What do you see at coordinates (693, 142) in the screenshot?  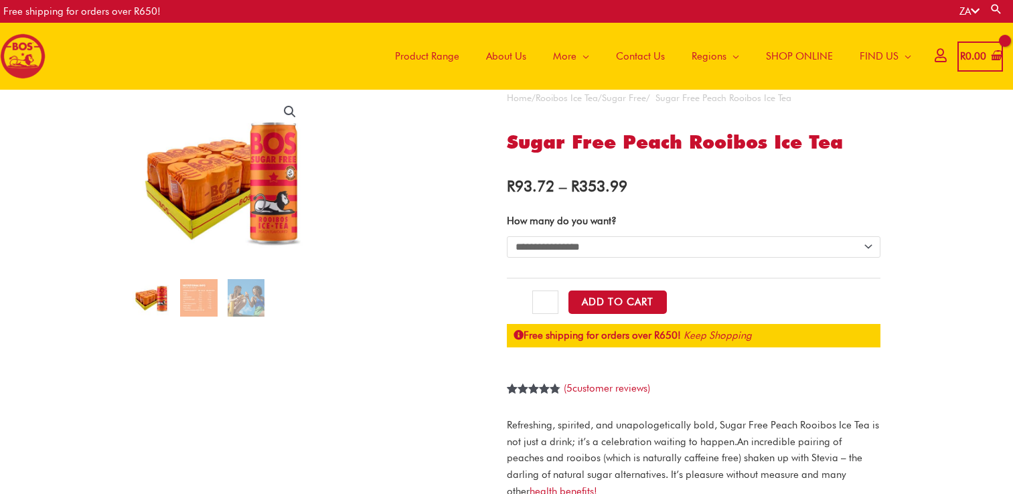 I see `h1: Sugar Free Peach Rooibos Ice Tea` at bounding box center [693, 142].